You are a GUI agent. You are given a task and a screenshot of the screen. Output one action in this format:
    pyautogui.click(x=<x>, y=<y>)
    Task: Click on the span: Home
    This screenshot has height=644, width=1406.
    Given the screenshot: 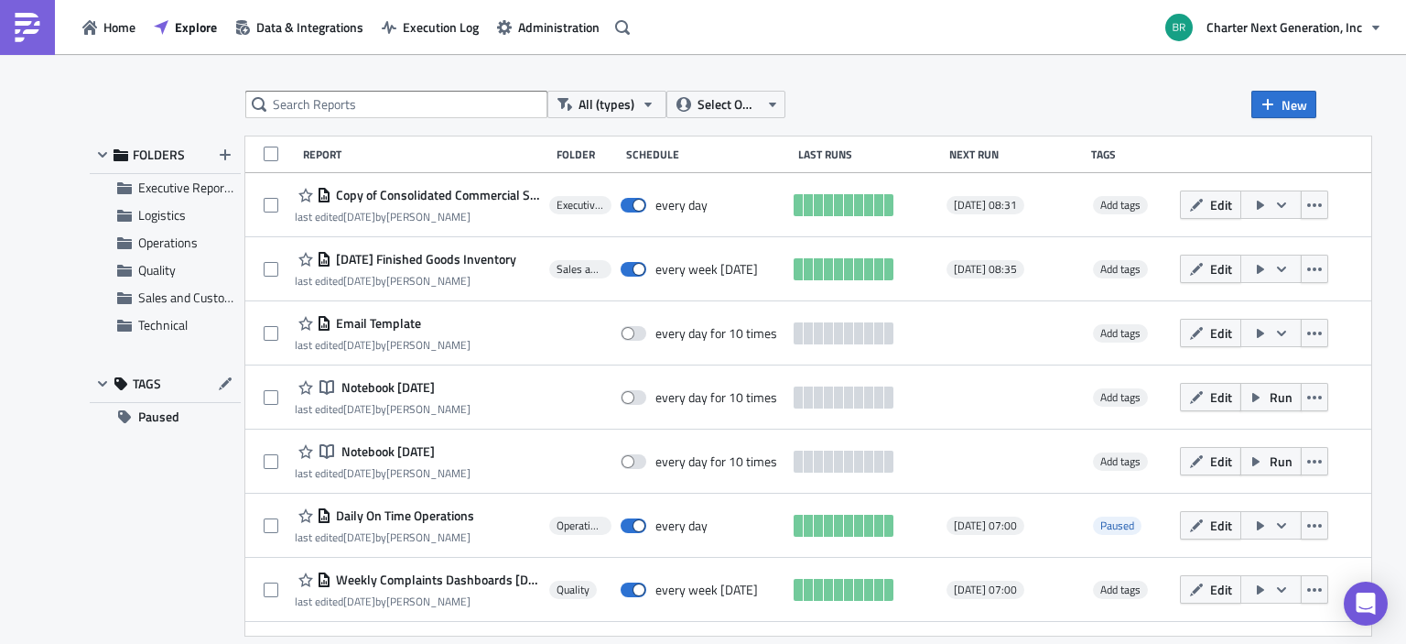 What is the action you would take?
    pyautogui.click(x=119, y=27)
    